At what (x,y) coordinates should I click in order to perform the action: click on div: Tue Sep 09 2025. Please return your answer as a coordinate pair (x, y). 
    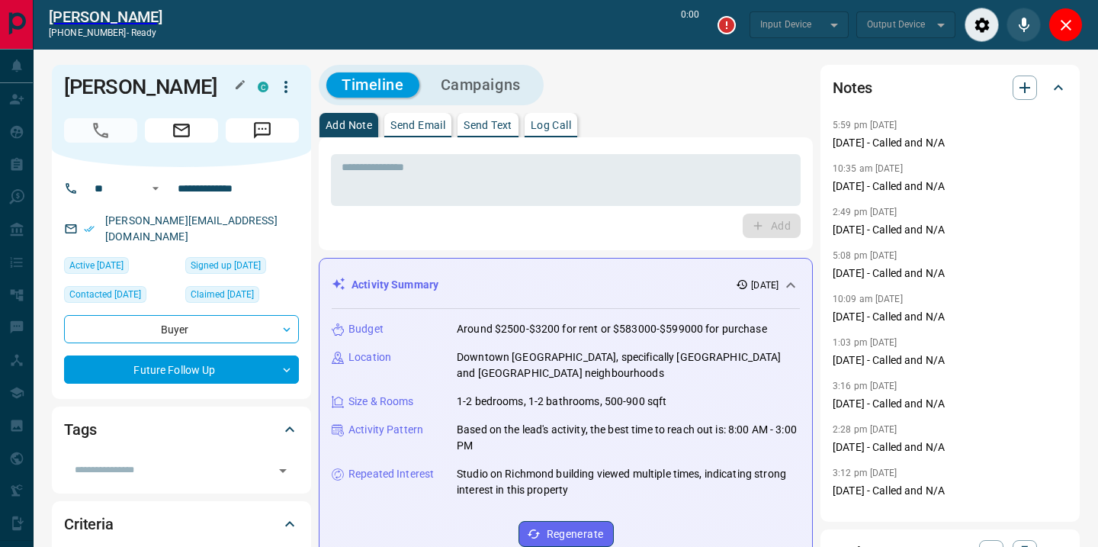
    Looking at the image, I should click on (120, 297).